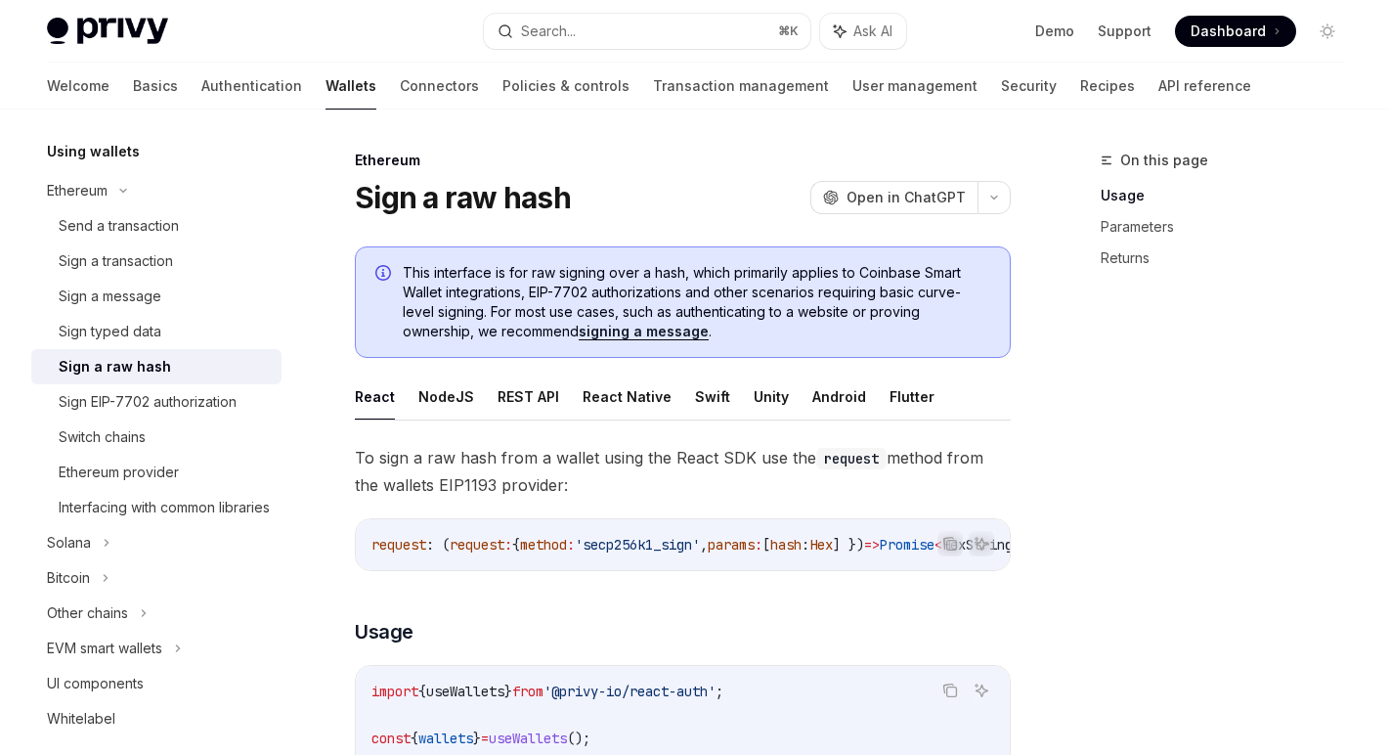  Describe the element at coordinates (906, 197) in the screenshot. I see `span: Open in ChatGPT` at that location.